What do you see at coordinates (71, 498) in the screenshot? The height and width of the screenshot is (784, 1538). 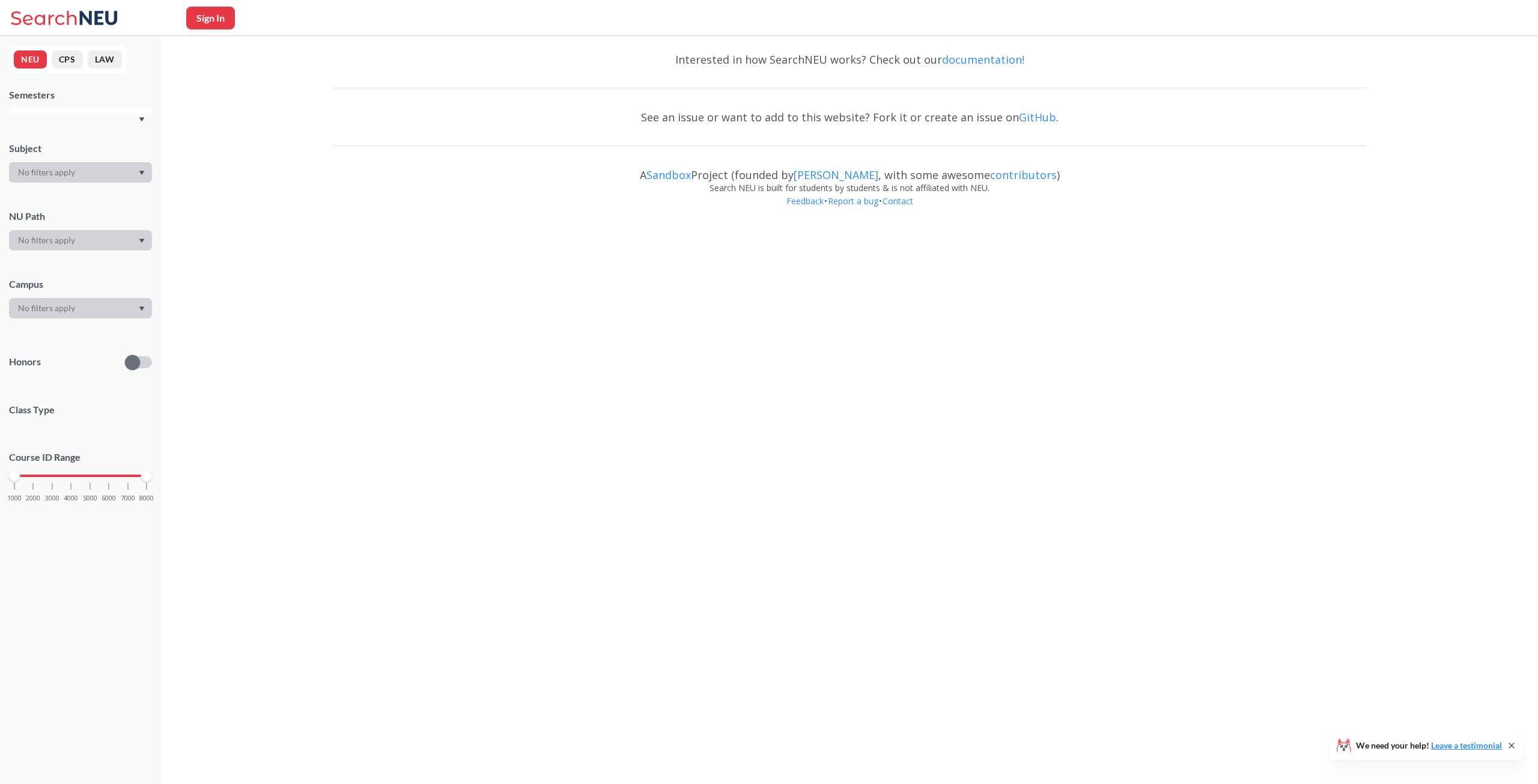 I see `span: 4000` at bounding box center [71, 498].